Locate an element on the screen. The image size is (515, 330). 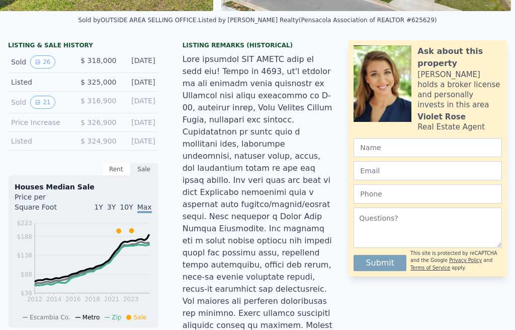
tspan: 2012 is located at coordinates (35, 299).